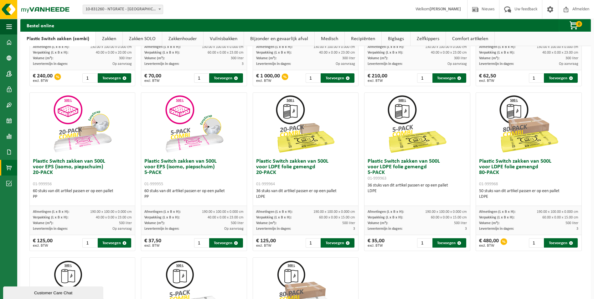  What do you see at coordinates (329, 39) in the screenshot?
I see `a: Medisch` at bounding box center [329, 39].